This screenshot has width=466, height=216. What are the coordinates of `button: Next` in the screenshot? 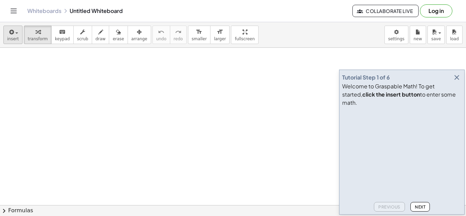 It's located at (420, 207).